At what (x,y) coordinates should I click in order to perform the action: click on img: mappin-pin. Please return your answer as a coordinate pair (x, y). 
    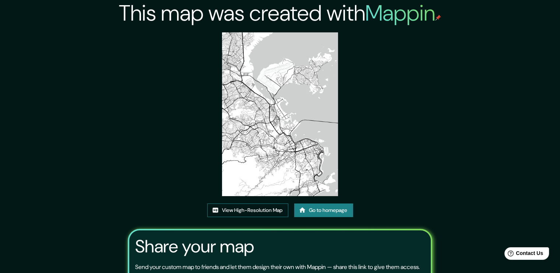
    Looking at the image, I should click on (438, 18).